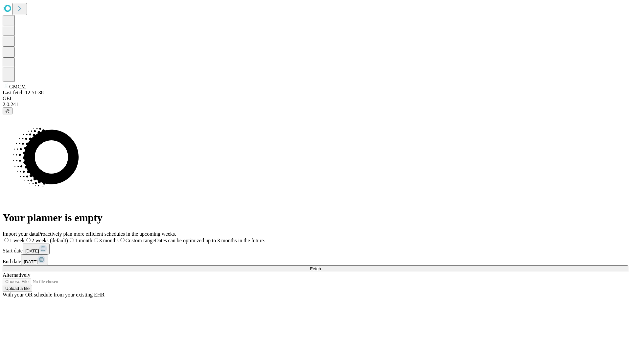  Describe the element at coordinates (16, 275) in the screenshot. I see `span: Alternatively` at that location.